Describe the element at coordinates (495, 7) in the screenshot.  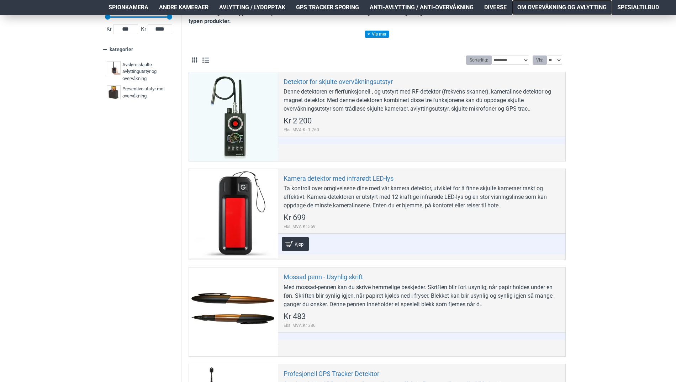
I see `span: Diverse` at that location.